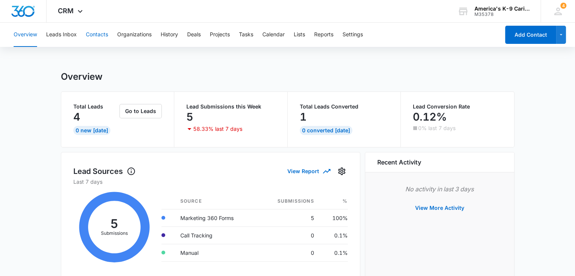  Describe the element at coordinates (216, 218) in the screenshot. I see `td: Marketing 360 Forms` at that location.